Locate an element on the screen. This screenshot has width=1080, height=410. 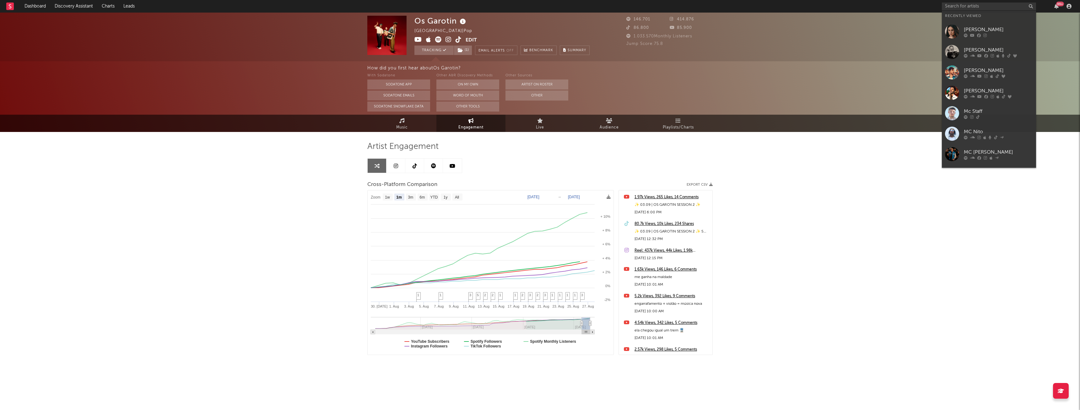
text: 7. Aug is located at coordinates (438, 306).